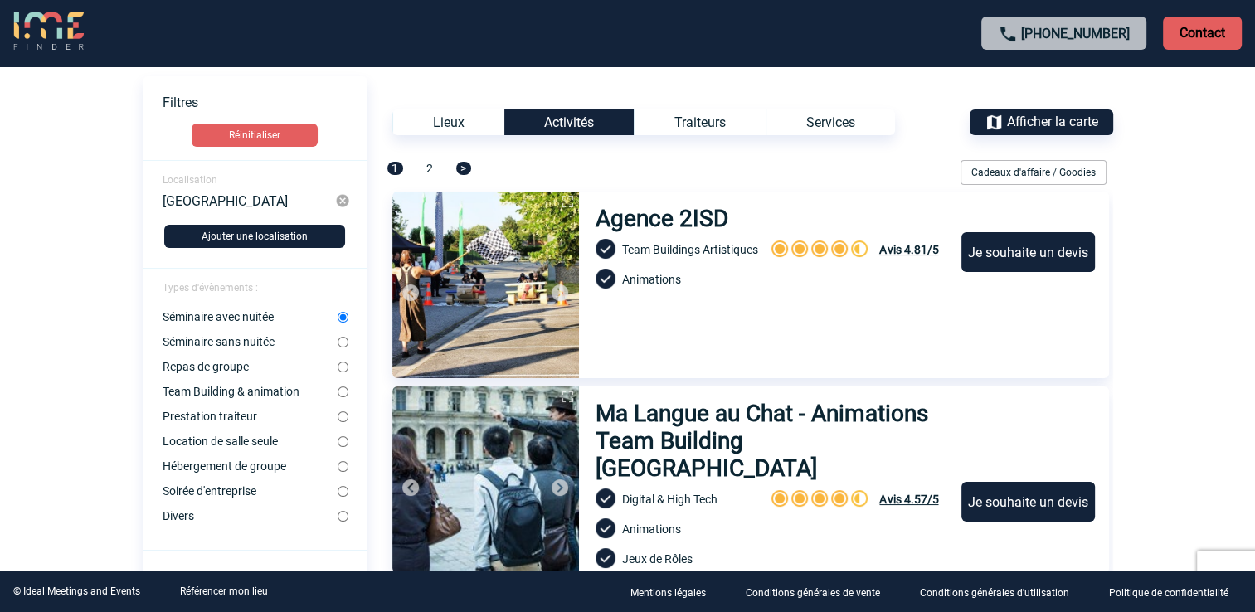  What do you see at coordinates (255, 135) in the screenshot?
I see `button: Réinitialiser` at bounding box center [255, 135].